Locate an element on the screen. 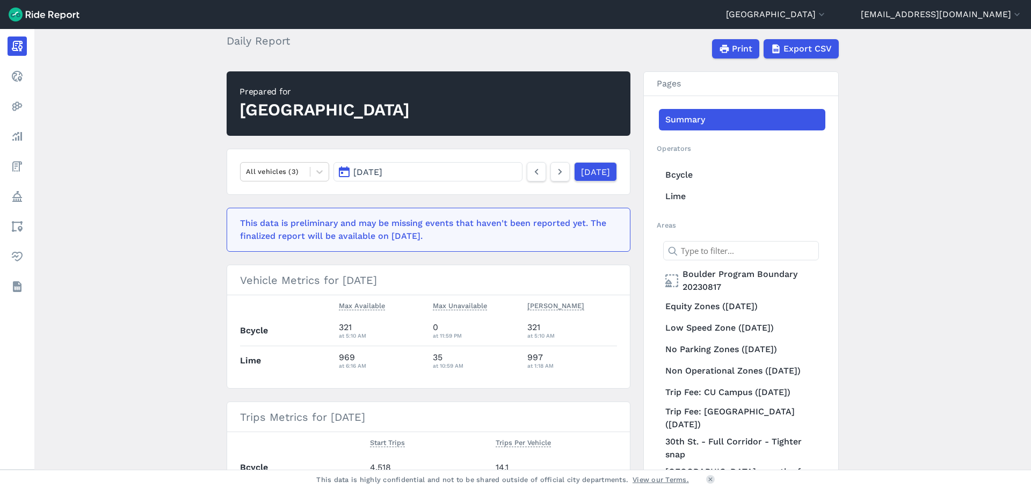 The width and height of the screenshot is (1031, 489). span: Max Available is located at coordinates (362, 305).